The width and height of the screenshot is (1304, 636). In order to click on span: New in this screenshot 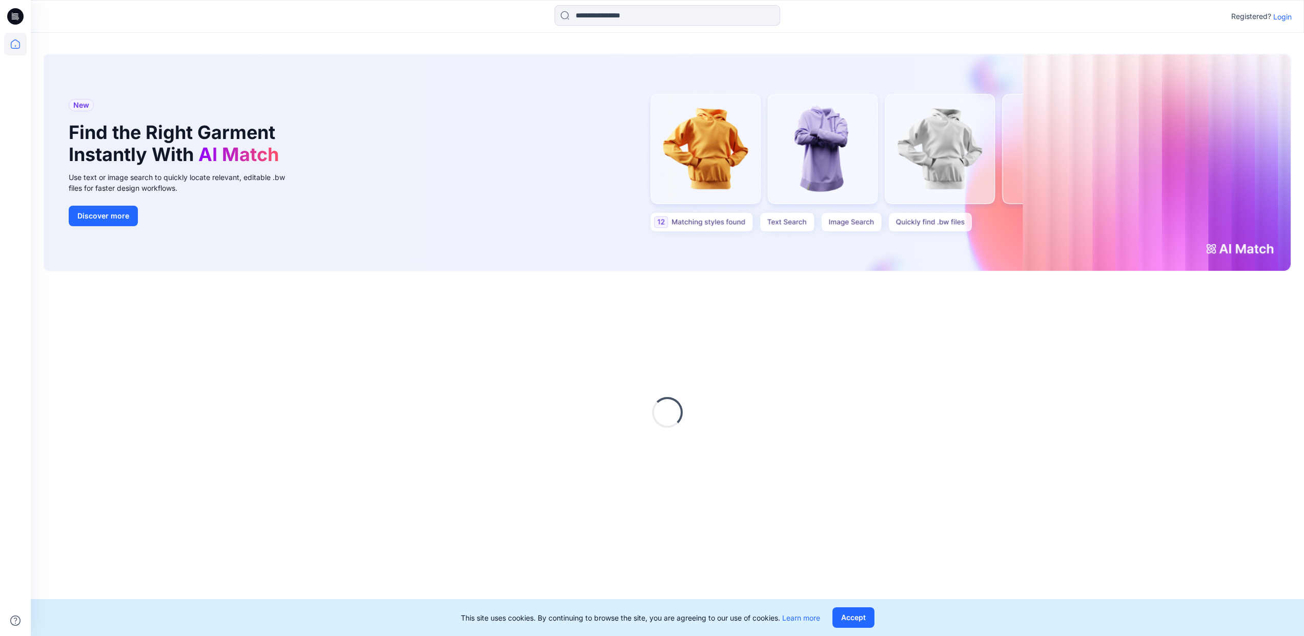, I will do `click(81, 105)`.